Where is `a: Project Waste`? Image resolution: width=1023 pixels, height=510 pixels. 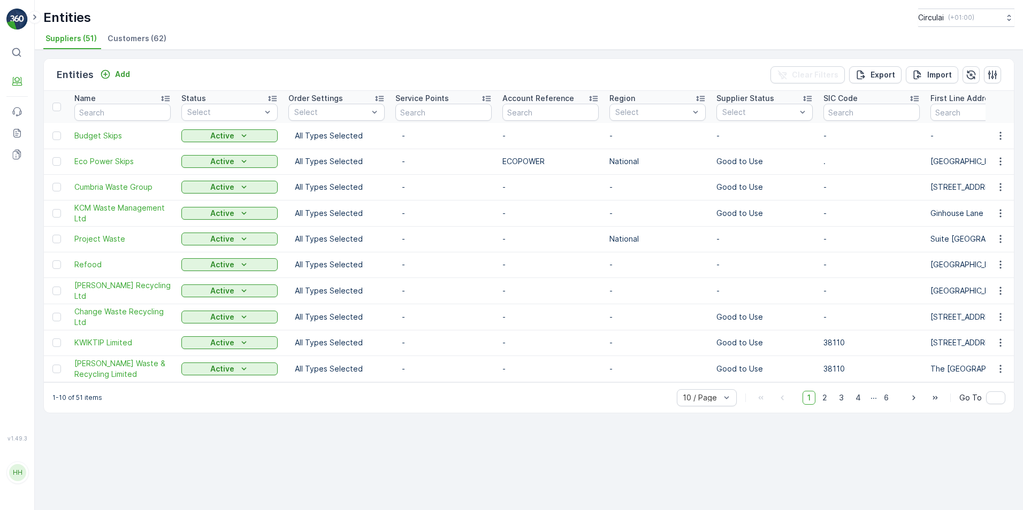 a: Project Waste is located at coordinates (122, 239).